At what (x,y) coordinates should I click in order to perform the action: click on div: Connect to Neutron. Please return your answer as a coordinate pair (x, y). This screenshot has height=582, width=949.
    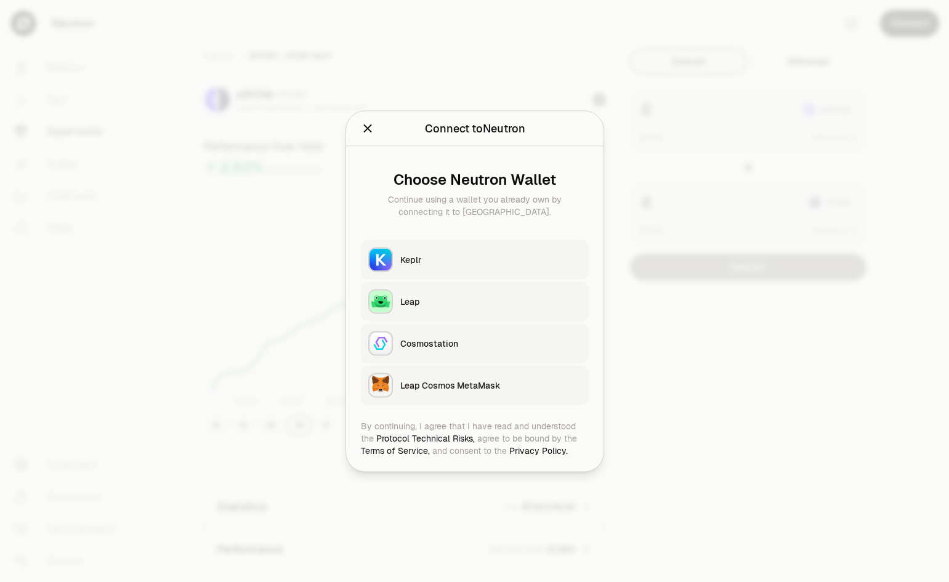
    Looking at the image, I should click on (474, 128).